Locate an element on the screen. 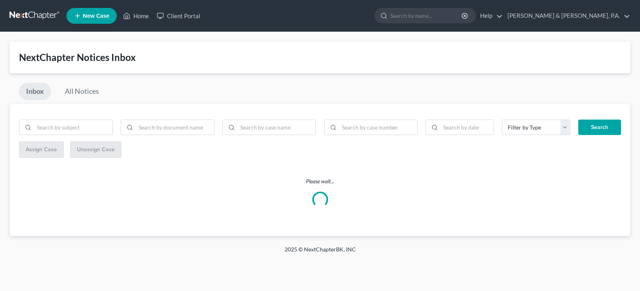 The image size is (640, 291). input: Search by document name is located at coordinates (175, 127).